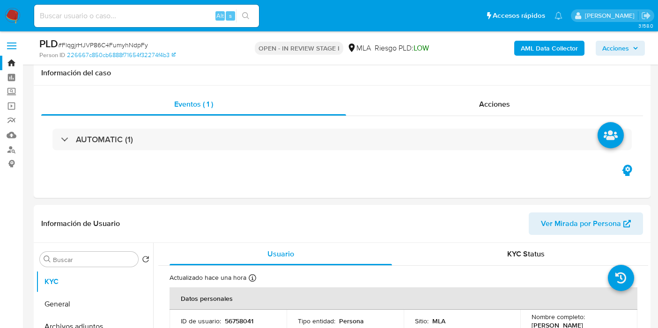 Image resolution: width=658 pixels, height=328 pixels. What do you see at coordinates (193, 104) in the screenshot?
I see `span: Eventos ( 1 )` at bounding box center [193, 104].